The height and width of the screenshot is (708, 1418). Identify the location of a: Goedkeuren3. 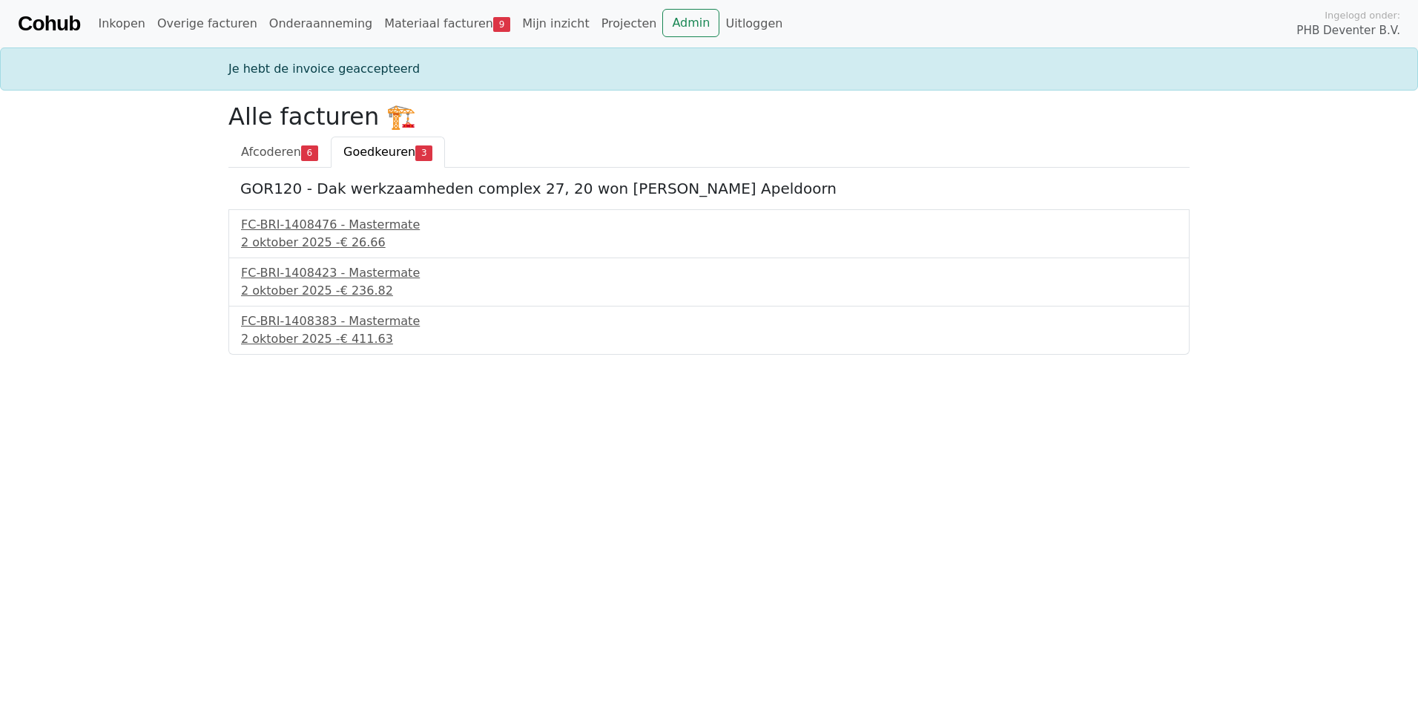
(388, 152).